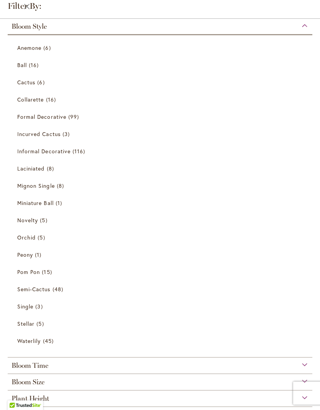  I want to click on a: Peony 1, so click(161, 255).